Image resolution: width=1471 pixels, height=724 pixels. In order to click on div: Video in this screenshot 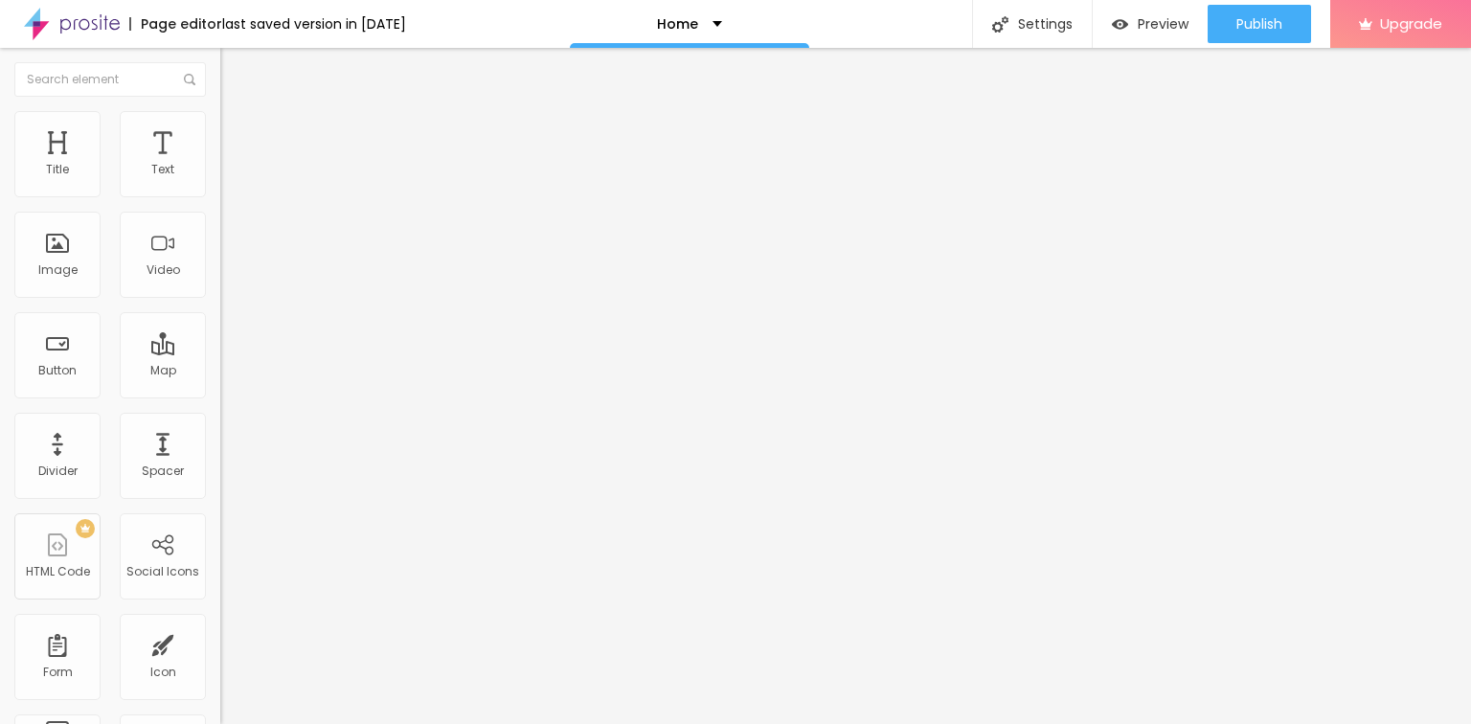, I will do `click(163, 270)`.